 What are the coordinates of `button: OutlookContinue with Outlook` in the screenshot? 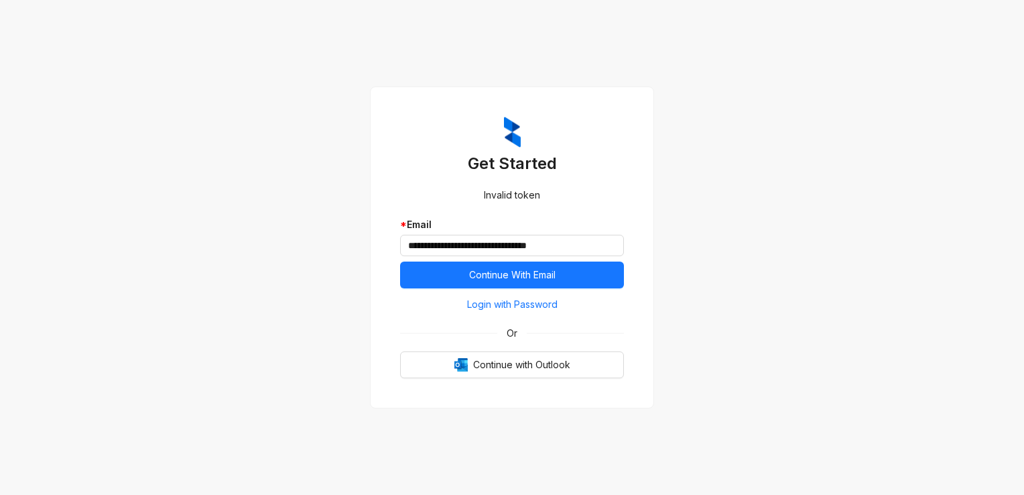 It's located at (512, 365).